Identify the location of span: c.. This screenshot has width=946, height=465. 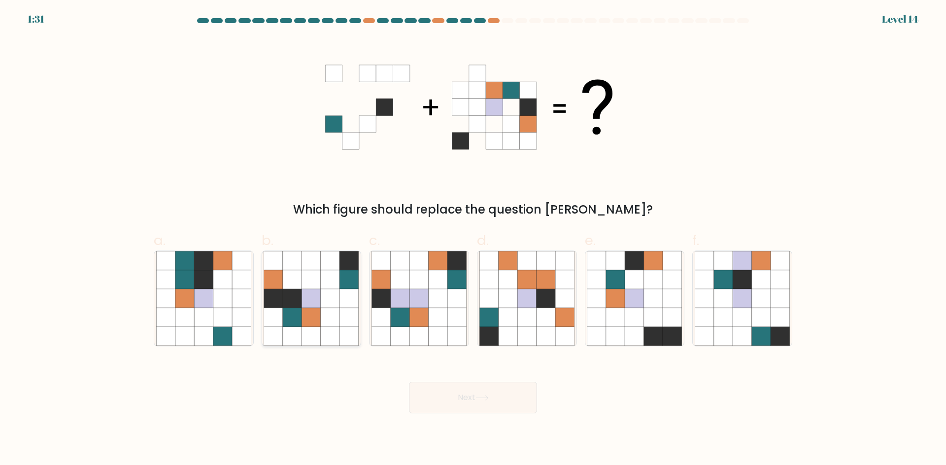
(374, 240).